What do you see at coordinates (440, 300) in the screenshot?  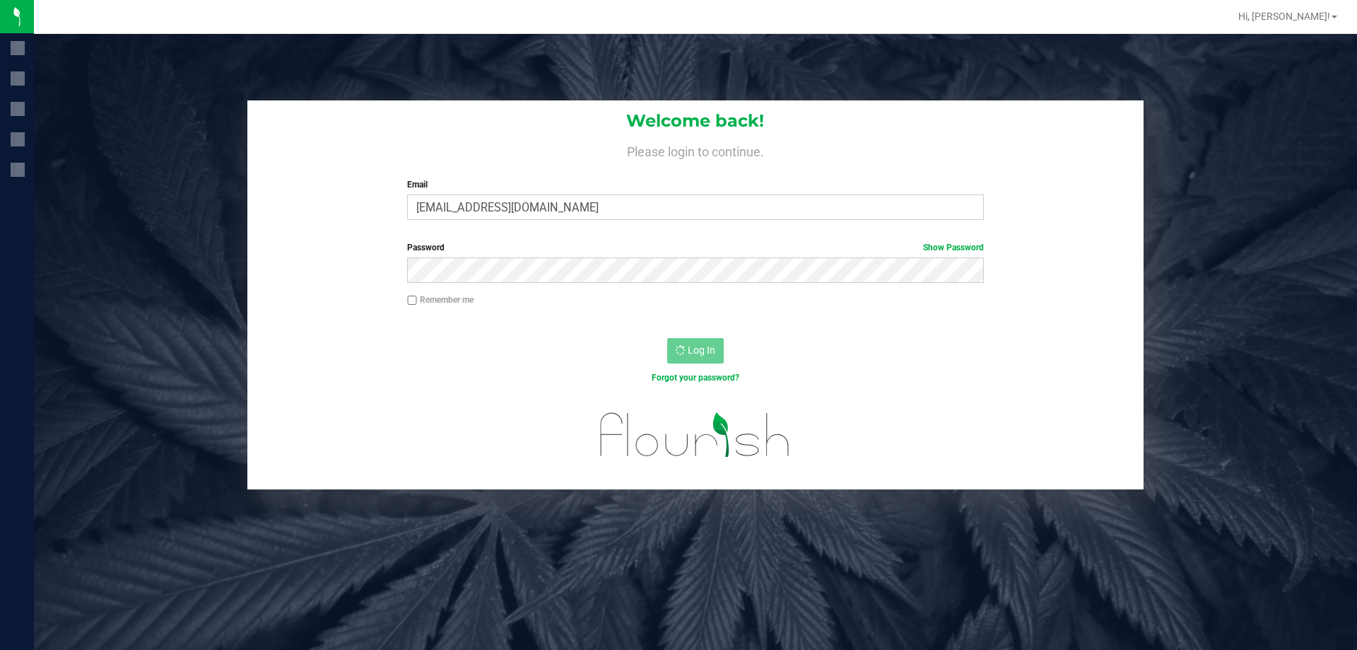 I see `label: Remember me` at bounding box center [440, 300].